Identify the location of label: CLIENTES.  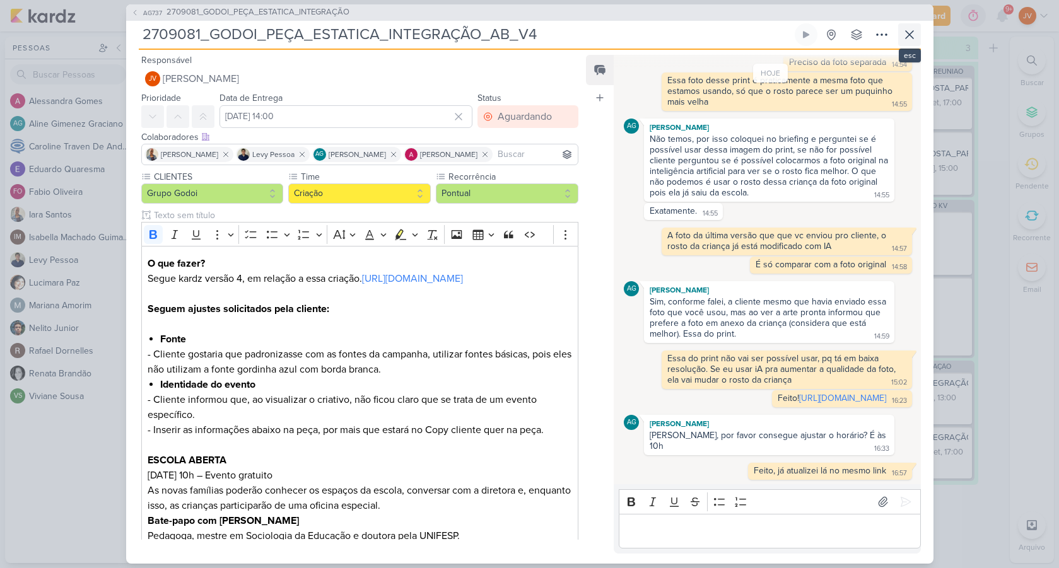
(218, 177).